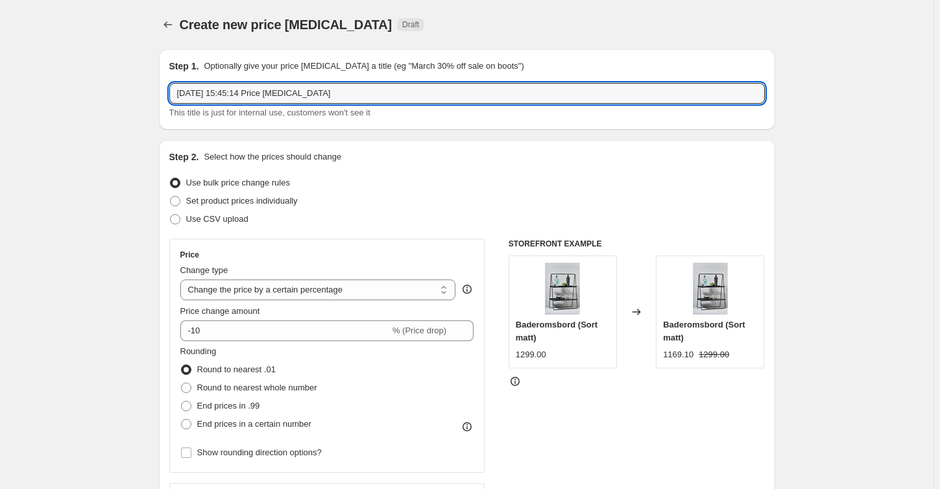 The image size is (940, 489). I want to click on span: Price change amount, so click(220, 311).